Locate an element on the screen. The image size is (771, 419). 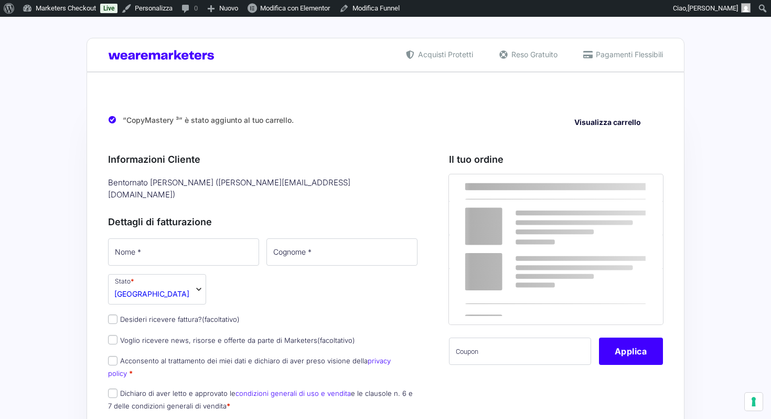
td: CopyMastery ³ is located at coordinates (514, 218).